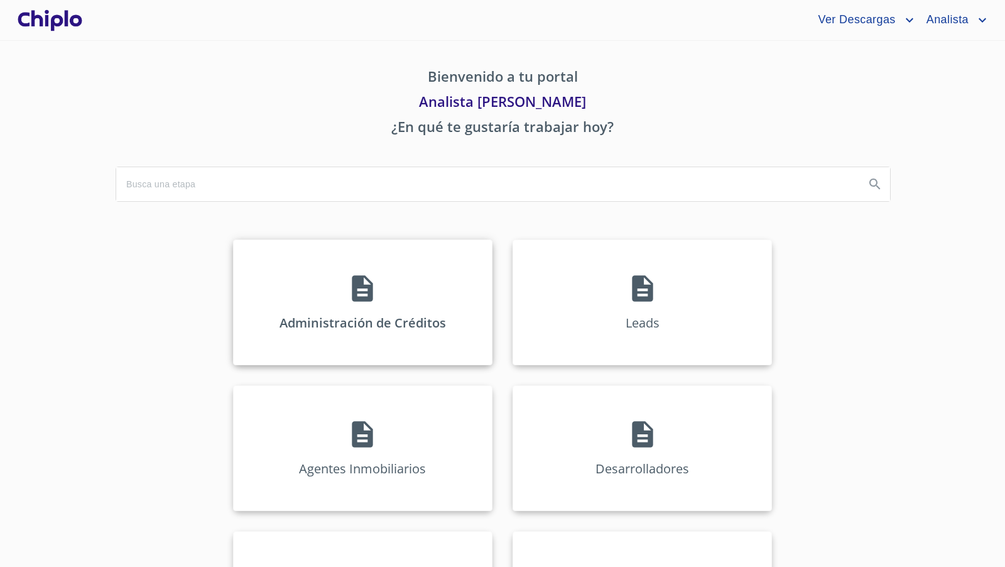 The width and height of the screenshot is (1005, 567). Describe the element at coordinates (486, 184) in the screenshot. I see `input: search` at that location.